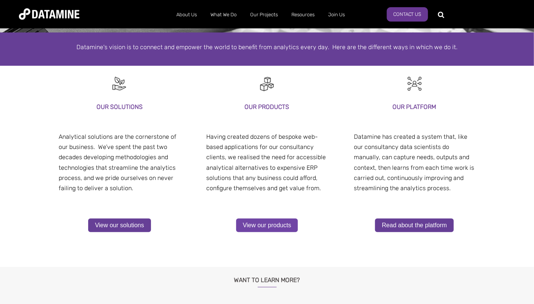  Describe the element at coordinates (267, 47) in the screenshot. I see `p: Datamine's vision is to connect and empower the world to benefit from analytics every day. Here a...` at that location.